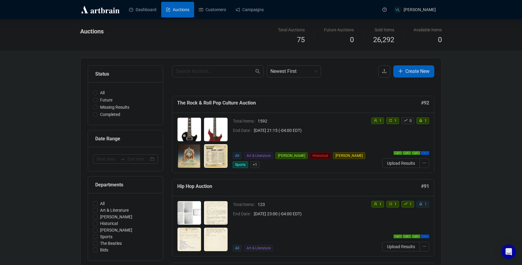 The width and height of the screenshot is (522, 265). What do you see at coordinates (100, 10) in the screenshot?
I see `img: logo` at bounding box center [100, 10].